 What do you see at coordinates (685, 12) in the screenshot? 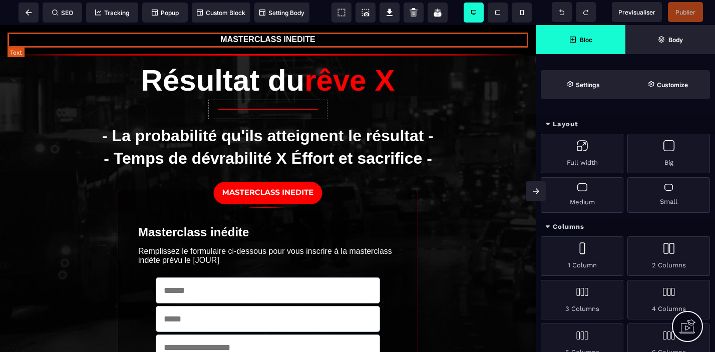
I see `span: Publier` at bounding box center [685, 12].